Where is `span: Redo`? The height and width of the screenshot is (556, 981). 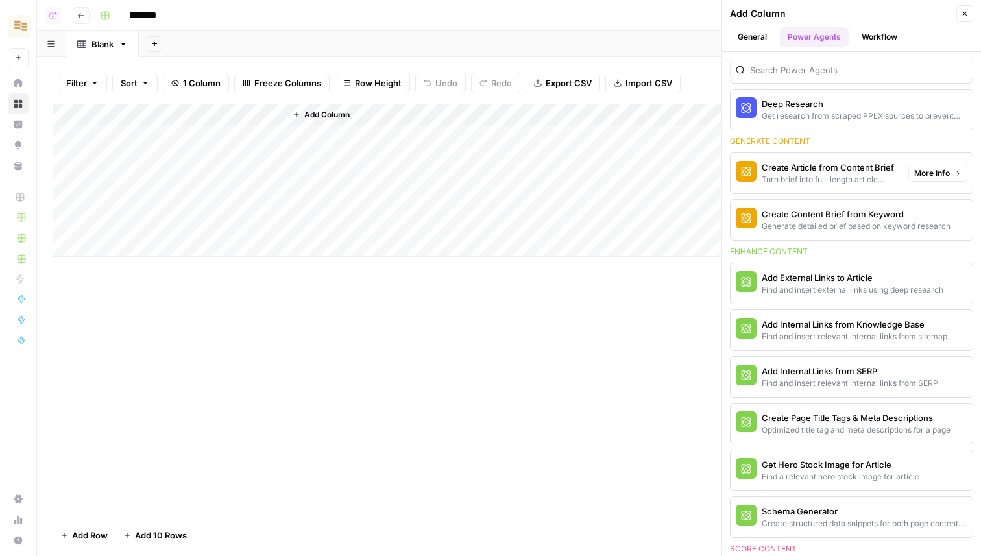 span: Redo is located at coordinates (502, 83).